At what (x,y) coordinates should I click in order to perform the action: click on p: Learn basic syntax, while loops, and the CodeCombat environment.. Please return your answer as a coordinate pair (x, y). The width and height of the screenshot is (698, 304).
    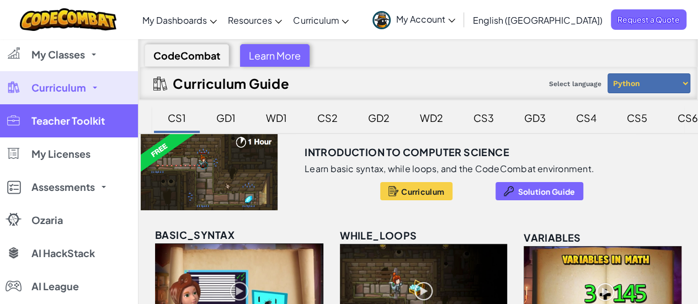
    Looking at the image, I should click on (449, 169).